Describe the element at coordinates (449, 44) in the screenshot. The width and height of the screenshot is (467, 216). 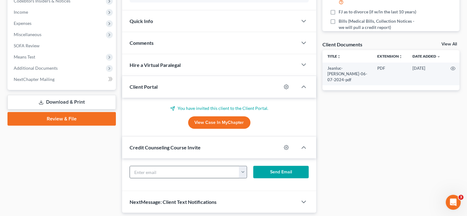
I see `a: View All` at that location.